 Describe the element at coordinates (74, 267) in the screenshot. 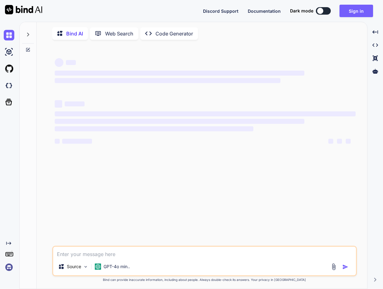

I see `p: Source` at that location.